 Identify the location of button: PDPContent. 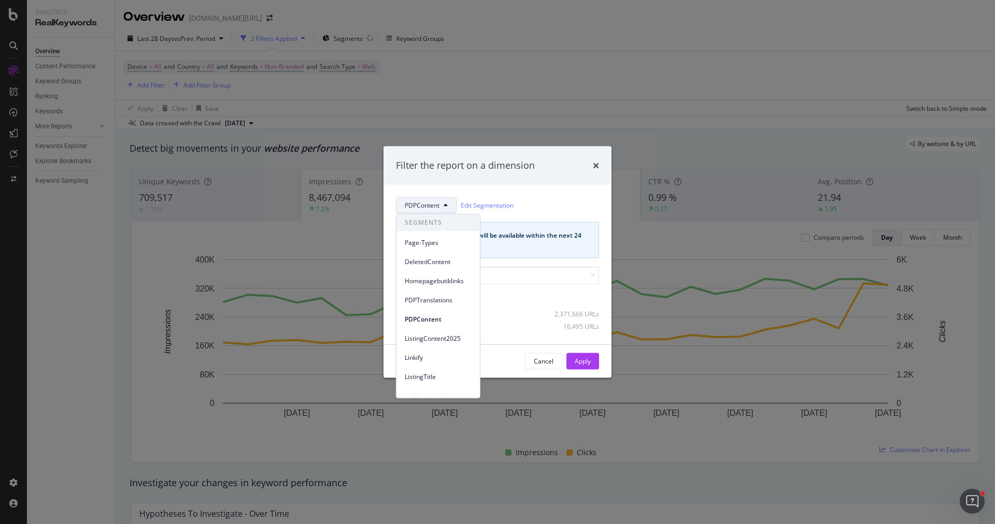
(426, 205).